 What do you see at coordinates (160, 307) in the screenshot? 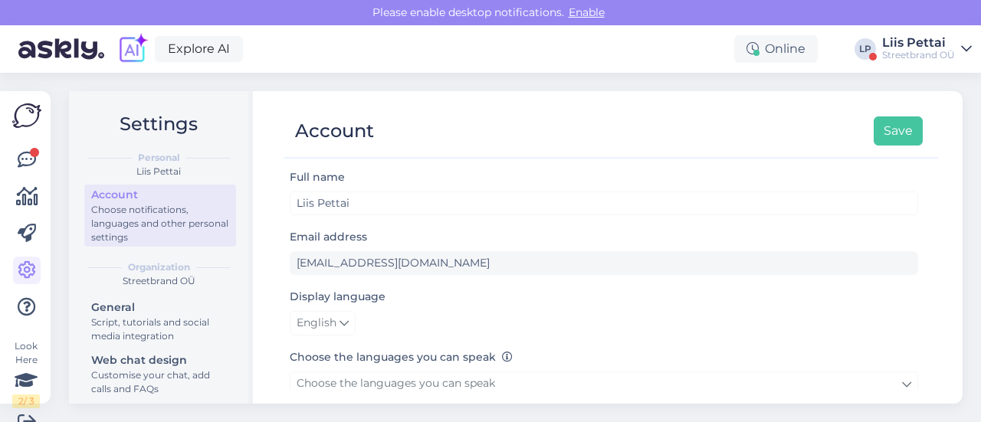
I see `div: General` at bounding box center [160, 307].